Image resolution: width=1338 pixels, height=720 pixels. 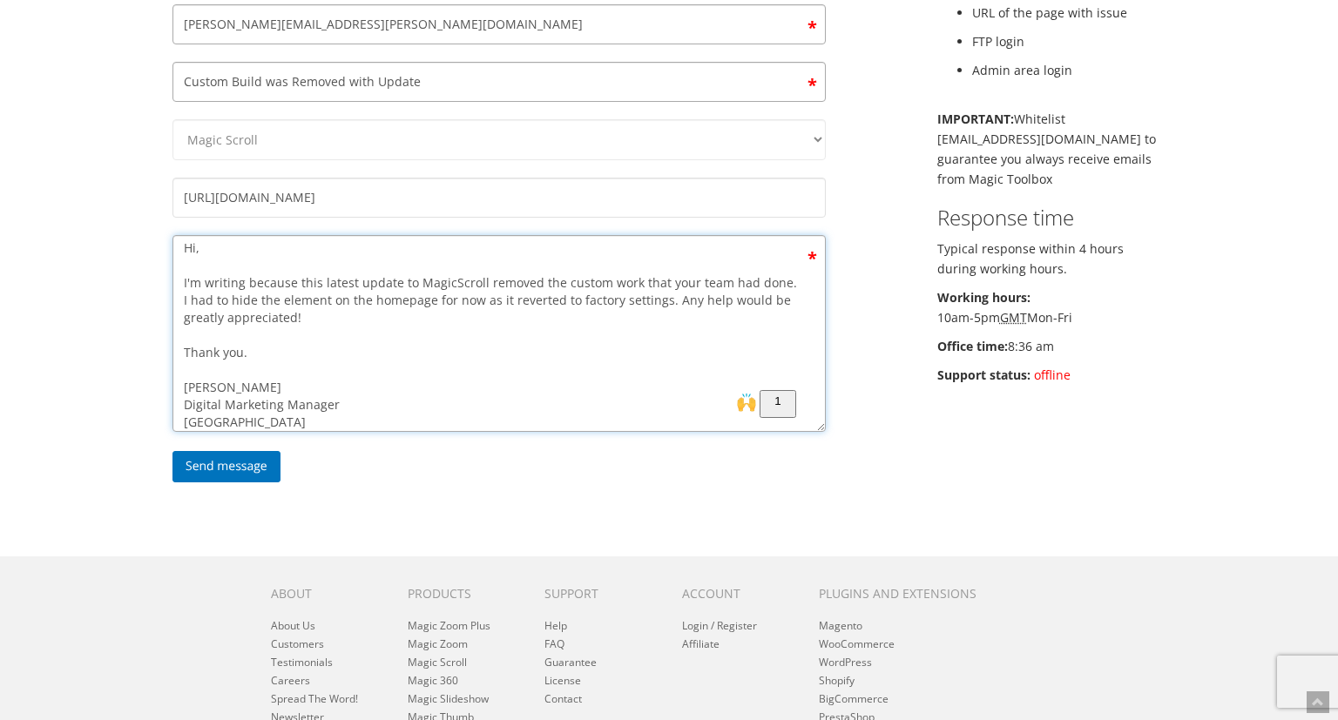 I want to click on h6: Support, so click(x=599, y=593).